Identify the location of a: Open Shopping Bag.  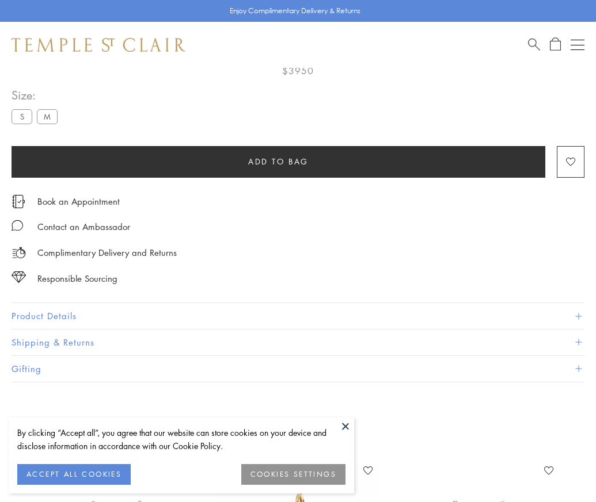
(555, 44).